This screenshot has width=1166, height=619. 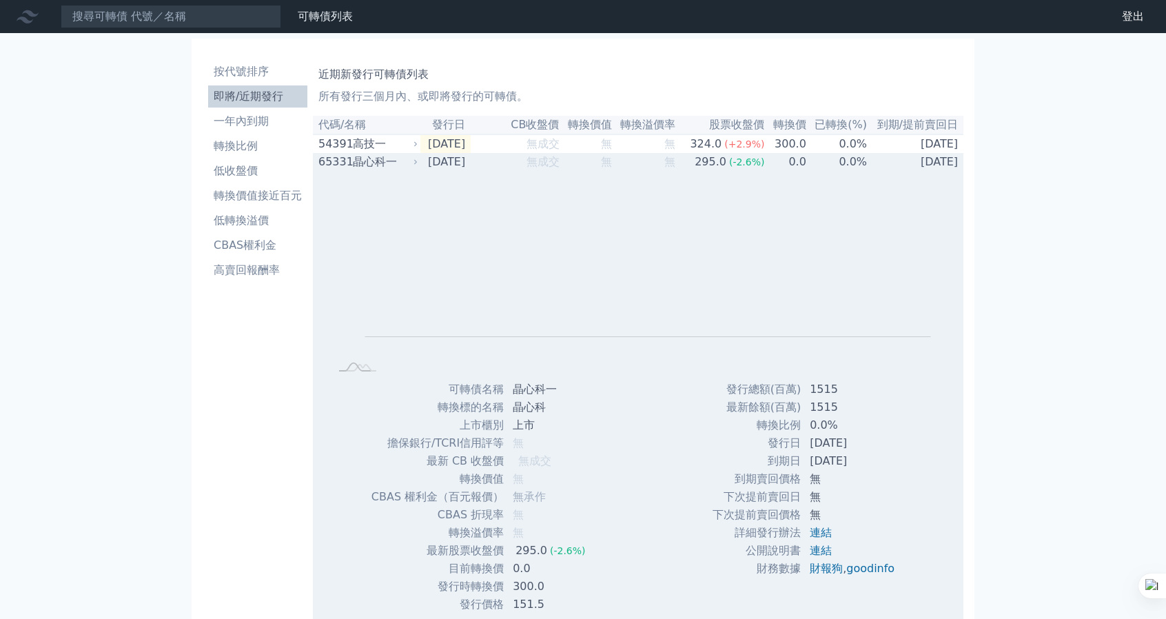 What do you see at coordinates (550, 389) in the screenshot?
I see `td: 晶心科一` at bounding box center [550, 389].